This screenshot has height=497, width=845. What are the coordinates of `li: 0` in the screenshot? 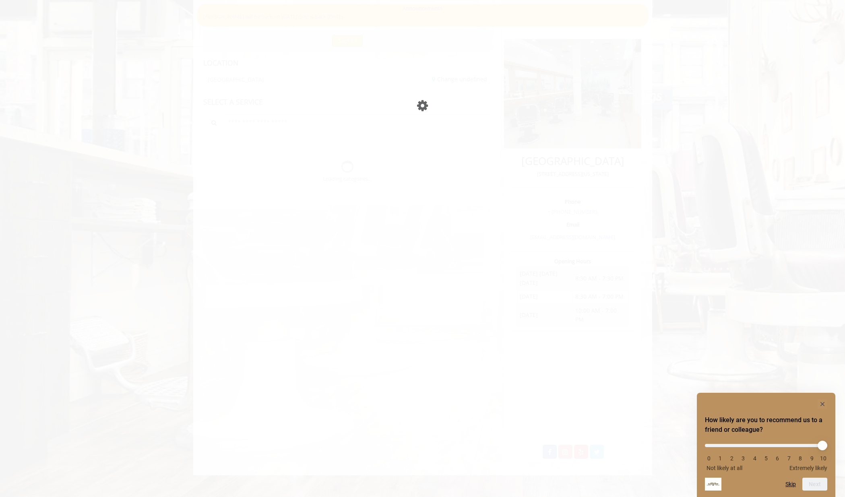 It's located at (709, 459).